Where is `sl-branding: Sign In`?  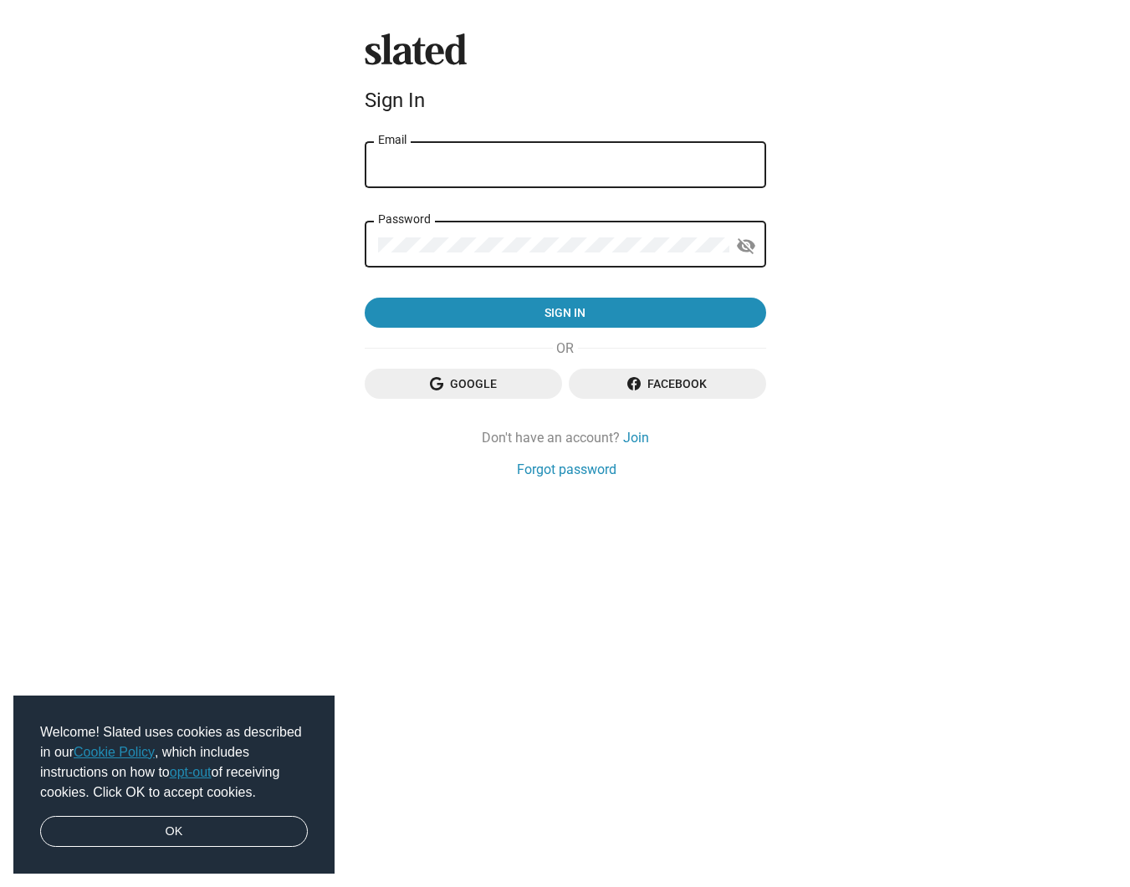 sl-branding: Sign In is located at coordinates (565, 76).